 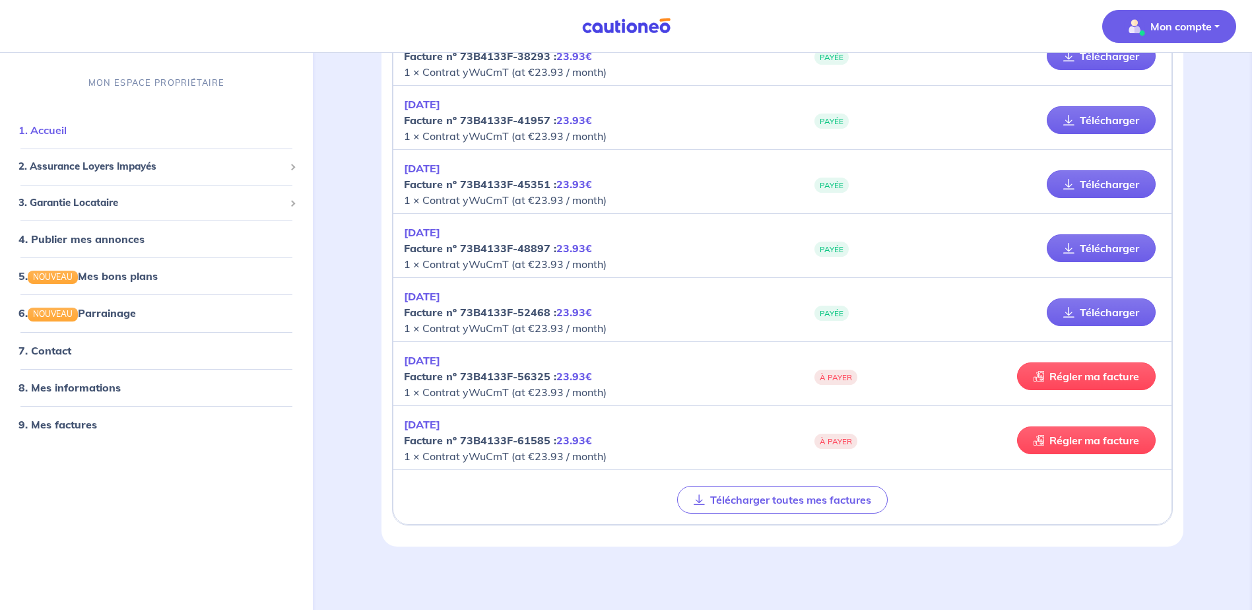 What do you see at coordinates (156, 276) in the screenshot?
I see `div: 5.NOUVEAUMes bons plans` at bounding box center [156, 276].